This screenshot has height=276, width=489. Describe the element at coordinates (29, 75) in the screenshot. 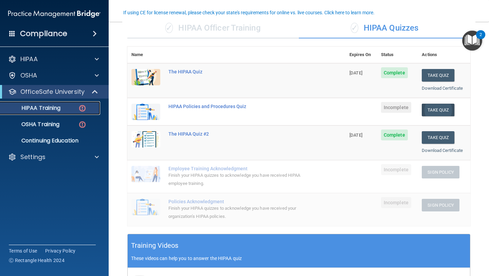

I see `p: OSHA` at that location.